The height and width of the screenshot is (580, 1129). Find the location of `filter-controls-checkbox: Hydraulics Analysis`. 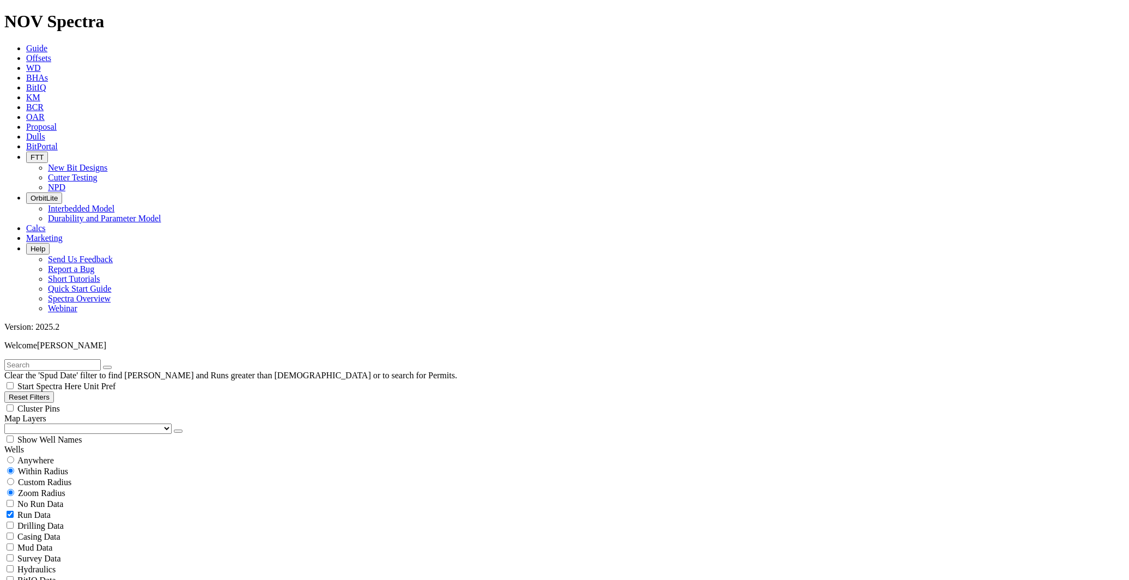

filter-controls-checkbox: Hydraulics Analysis is located at coordinates (565, 569).